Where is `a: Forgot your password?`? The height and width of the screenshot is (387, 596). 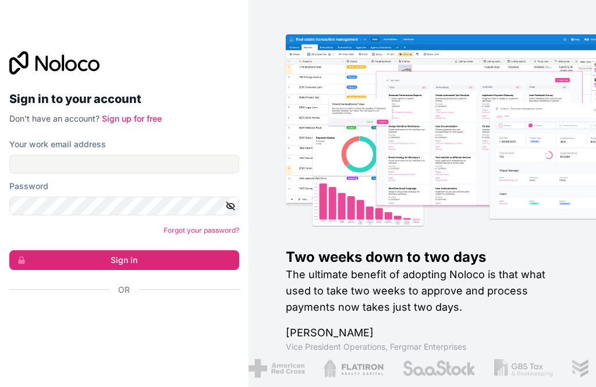
a: Forgot your password? is located at coordinates (201, 230).